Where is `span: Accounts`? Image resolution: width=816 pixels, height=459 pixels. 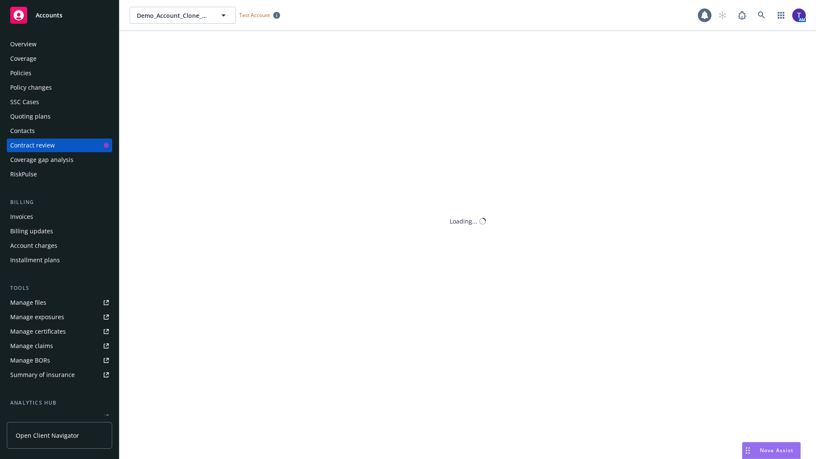 span: Accounts is located at coordinates (49, 15).